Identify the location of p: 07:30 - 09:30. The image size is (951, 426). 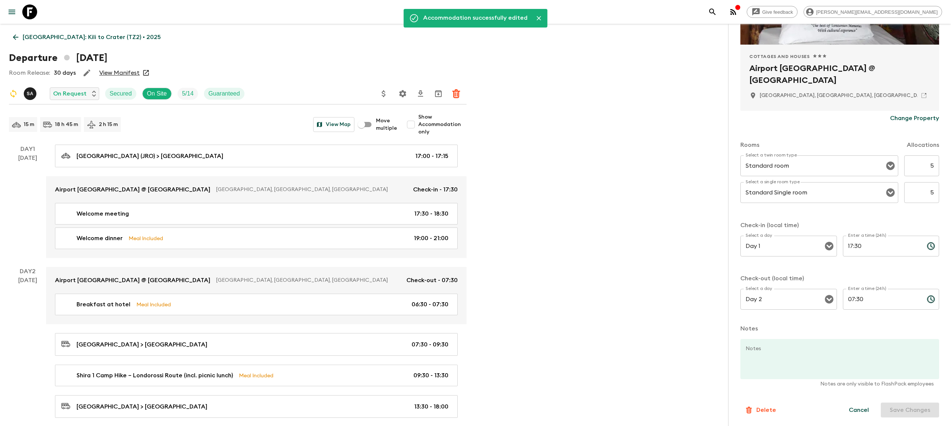
(430, 344).